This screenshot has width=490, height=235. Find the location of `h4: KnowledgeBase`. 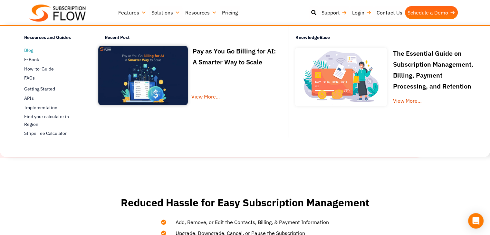

h4: KnowledgeBase is located at coordinates (390, 38).